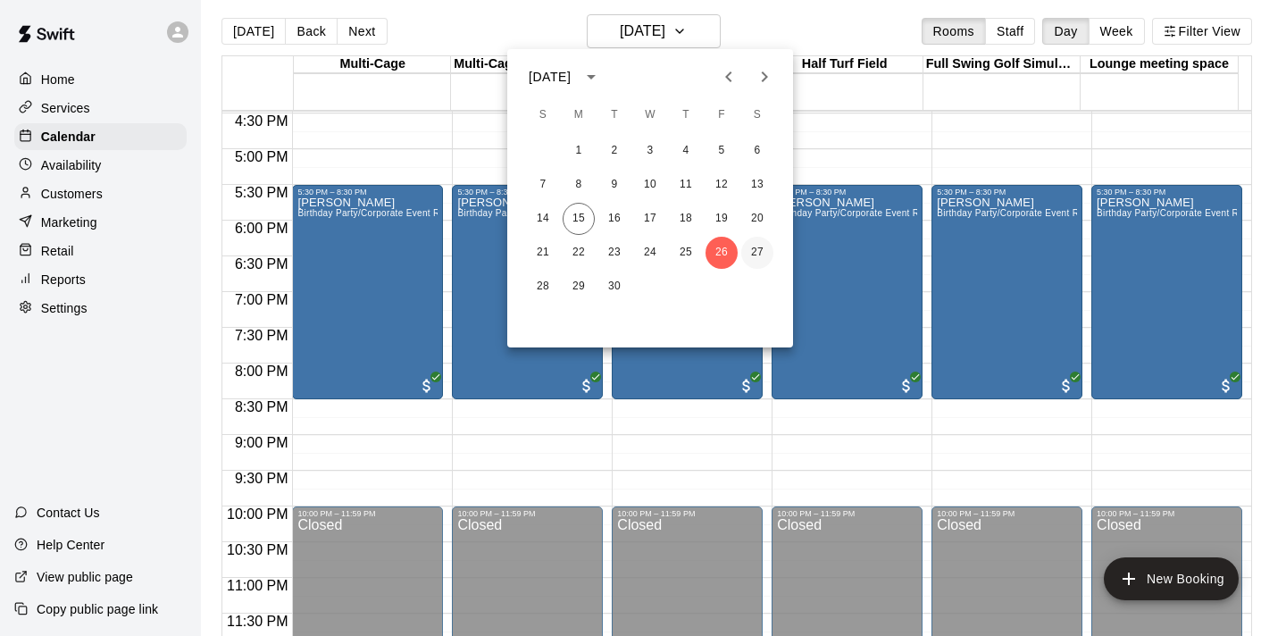 Image resolution: width=1286 pixels, height=636 pixels. I want to click on button: 8, so click(579, 185).